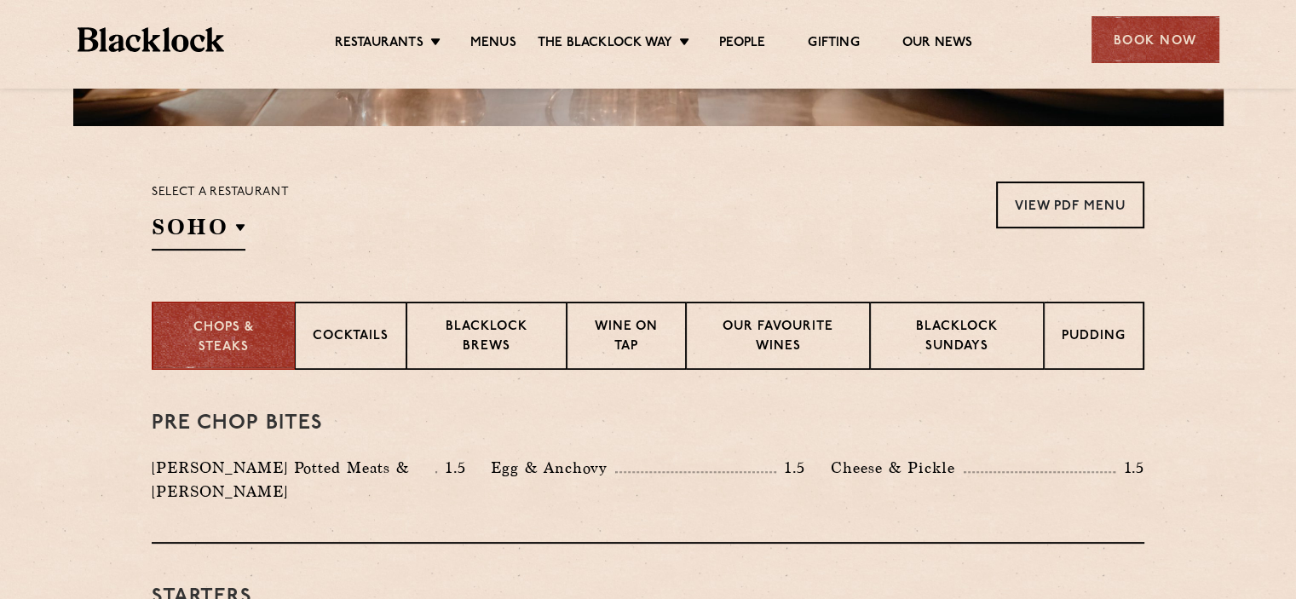 The image size is (1296, 599). What do you see at coordinates (199, 231) in the screenshot?
I see `h2: SOHO` at bounding box center [199, 231].